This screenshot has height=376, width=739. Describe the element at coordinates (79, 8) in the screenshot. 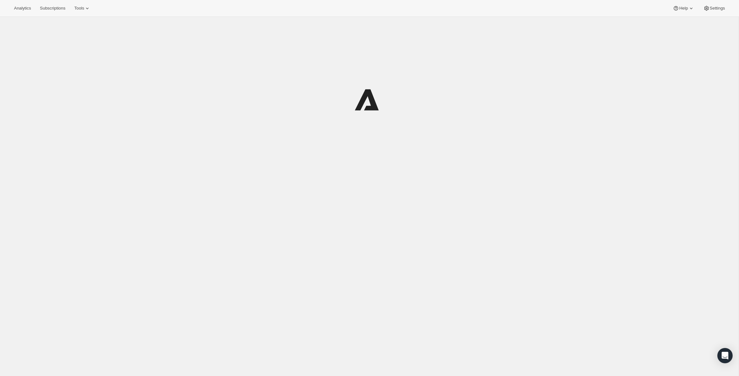

I see `span: Tools` at that location.